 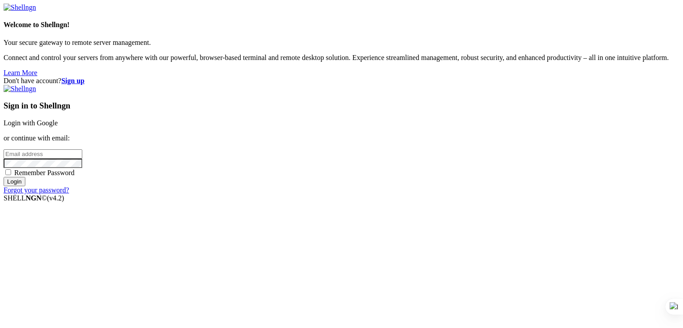 I want to click on b: NGN, so click(x=34, y=198).